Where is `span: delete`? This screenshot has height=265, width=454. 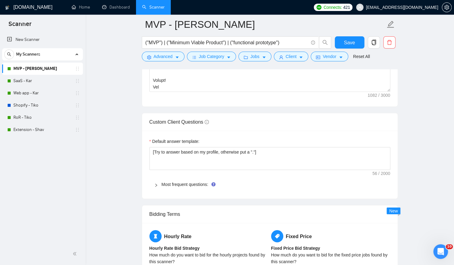 span: delete is located at coordinates (389, 42).